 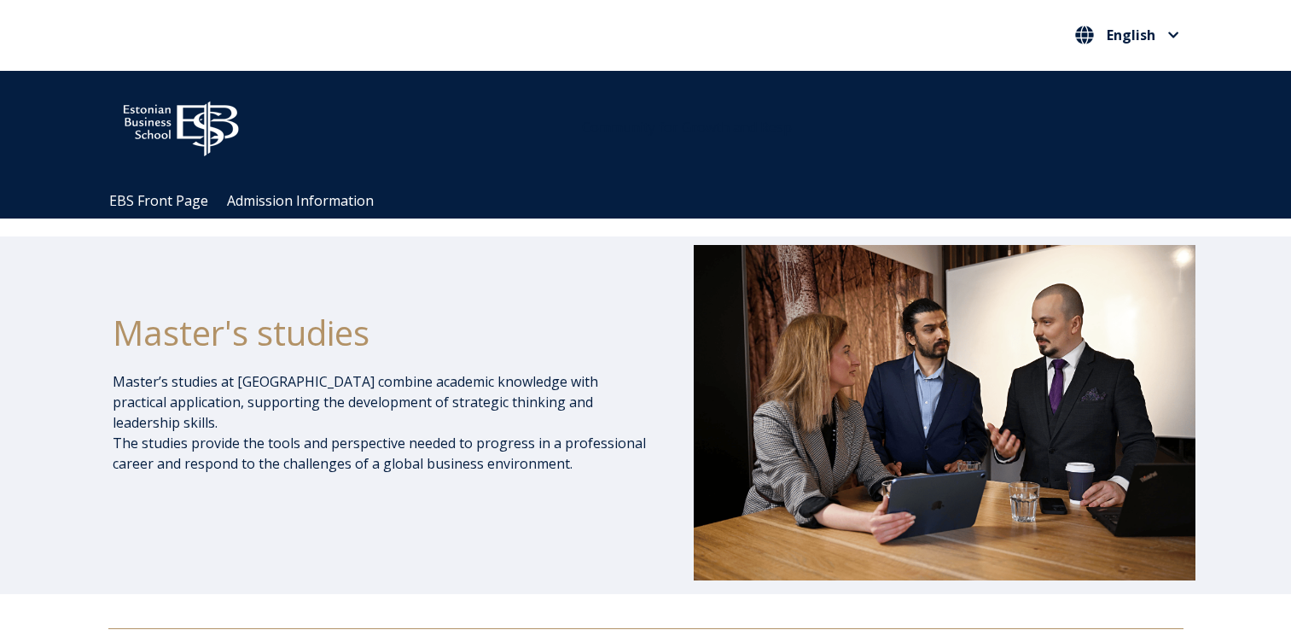 What do you see at coordinates (687, 127) in the screenshot?
I see `span: Community for Growth and Resp` at bounding box center [687, 127].